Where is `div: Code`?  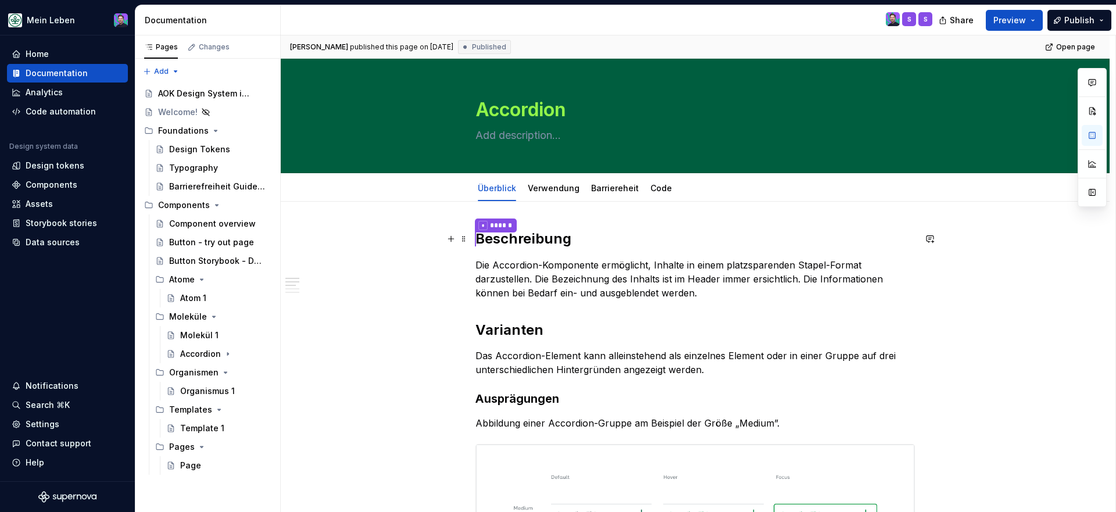 div: Code is located at coordinates (661, 188).